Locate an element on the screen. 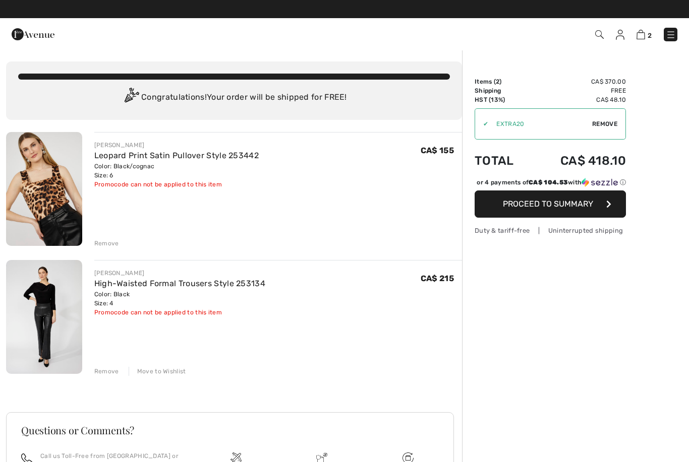 The height and width of the screenshot is (462, 689). input: Promo code is located at coordinates (540, 124).